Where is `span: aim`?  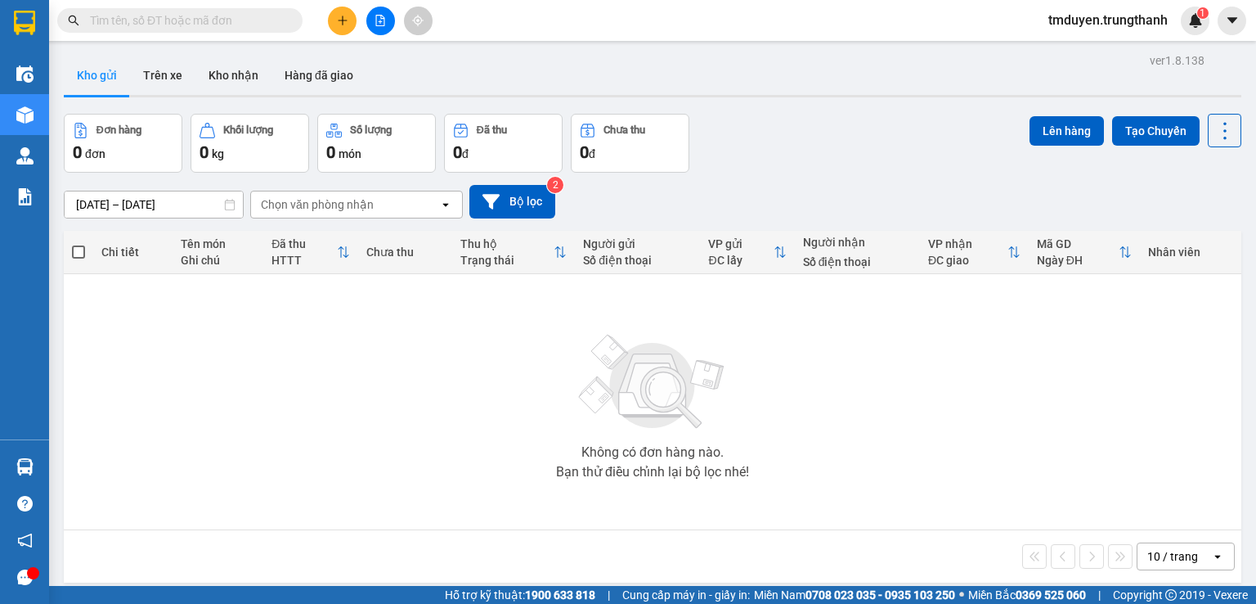 span: aim is located at coordinates (418, 20).